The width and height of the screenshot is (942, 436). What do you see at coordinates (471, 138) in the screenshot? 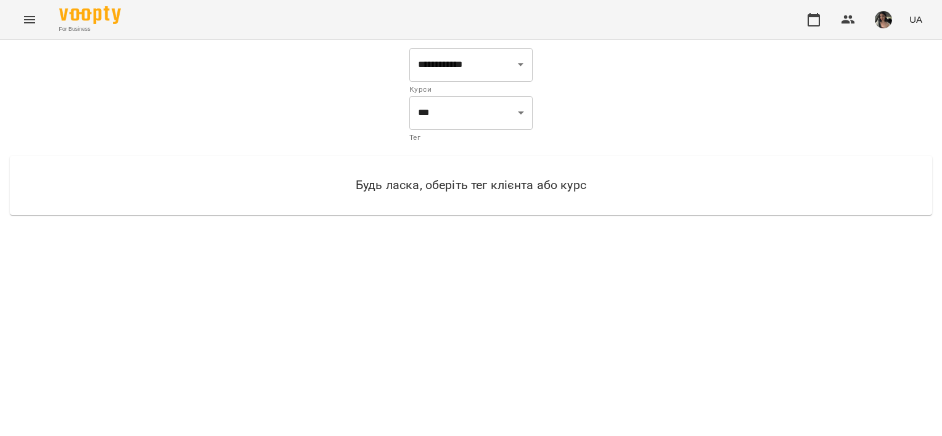
I see `p: Тег` at bounding box center [471, 138].